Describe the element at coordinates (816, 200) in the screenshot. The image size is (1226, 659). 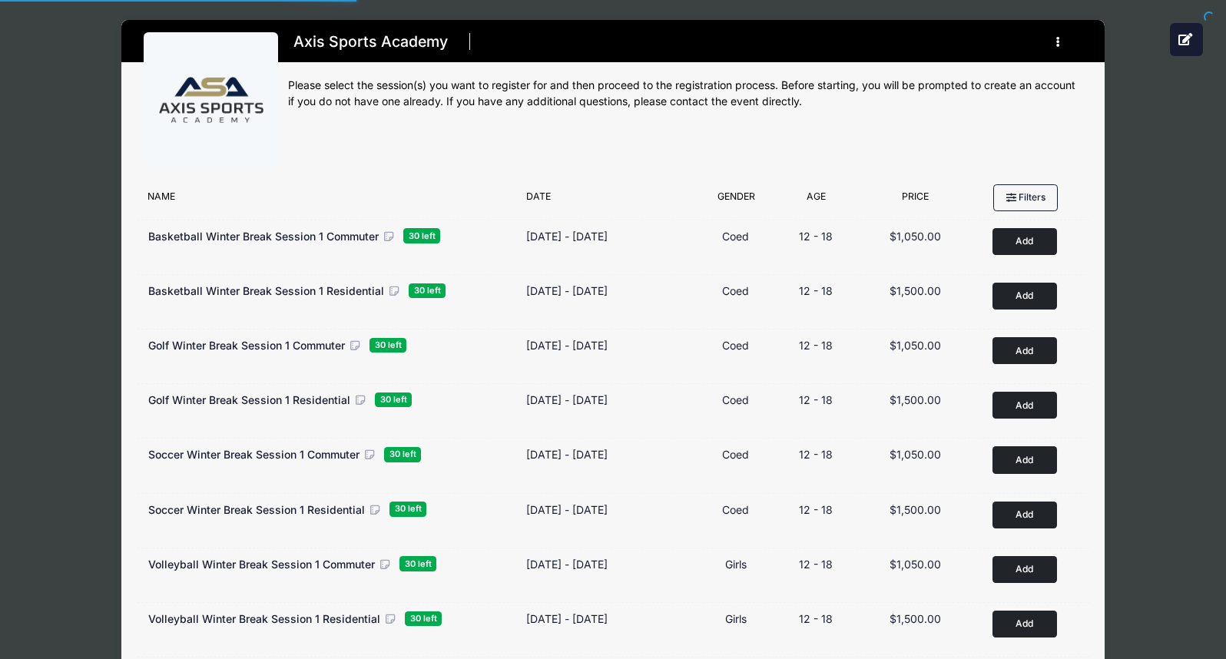
I see `div: Age` at that location.